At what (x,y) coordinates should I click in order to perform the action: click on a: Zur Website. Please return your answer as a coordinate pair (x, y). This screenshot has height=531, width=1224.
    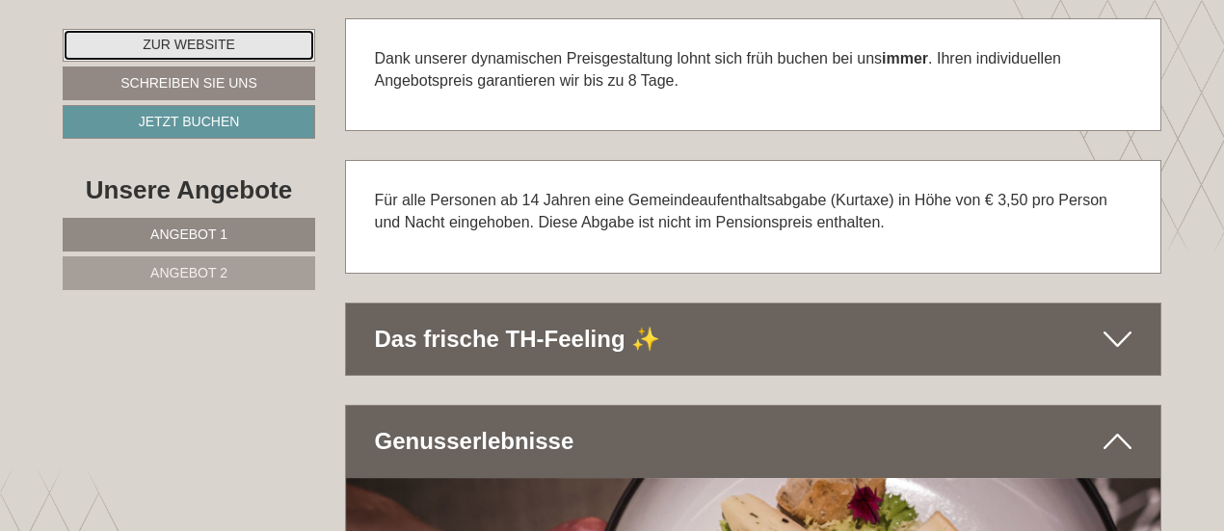
    Looking at the image, I should click on (189, 45).